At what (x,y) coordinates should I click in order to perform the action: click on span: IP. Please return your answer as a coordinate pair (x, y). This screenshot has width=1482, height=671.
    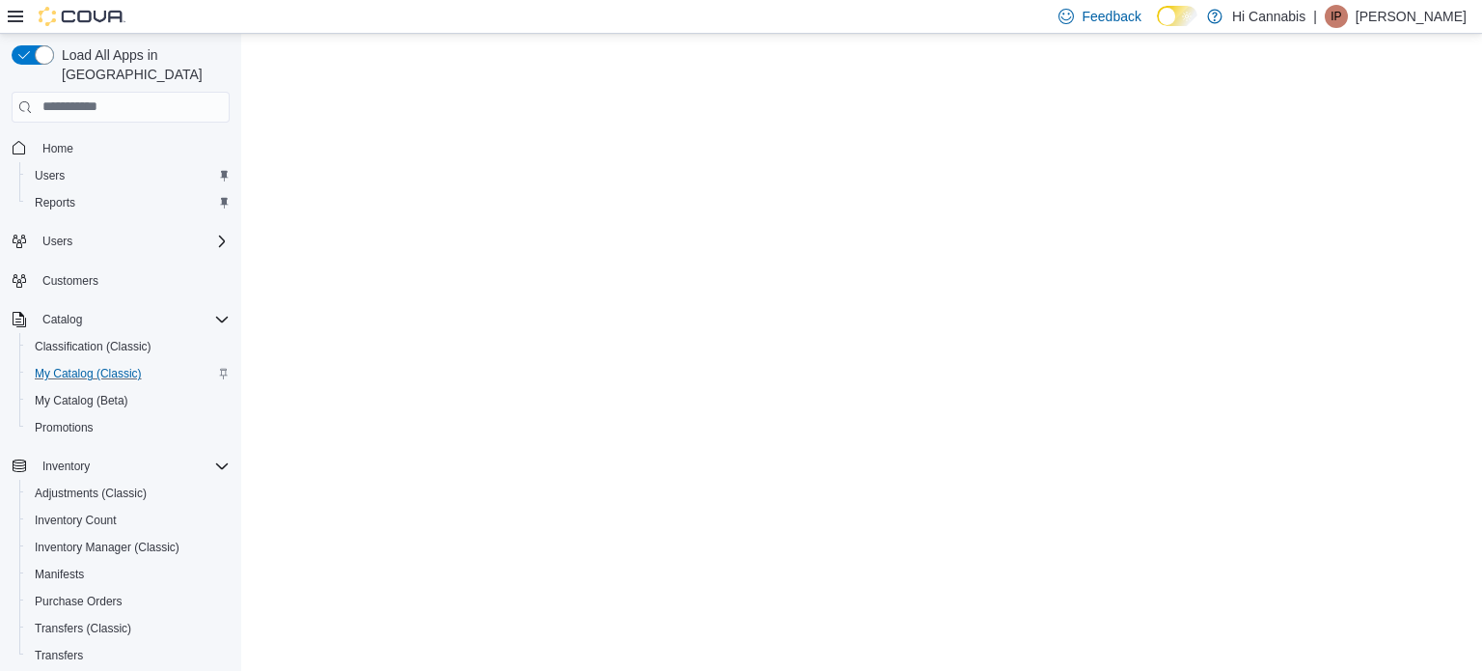
    Looking at the image, I should click on (1335, 16).